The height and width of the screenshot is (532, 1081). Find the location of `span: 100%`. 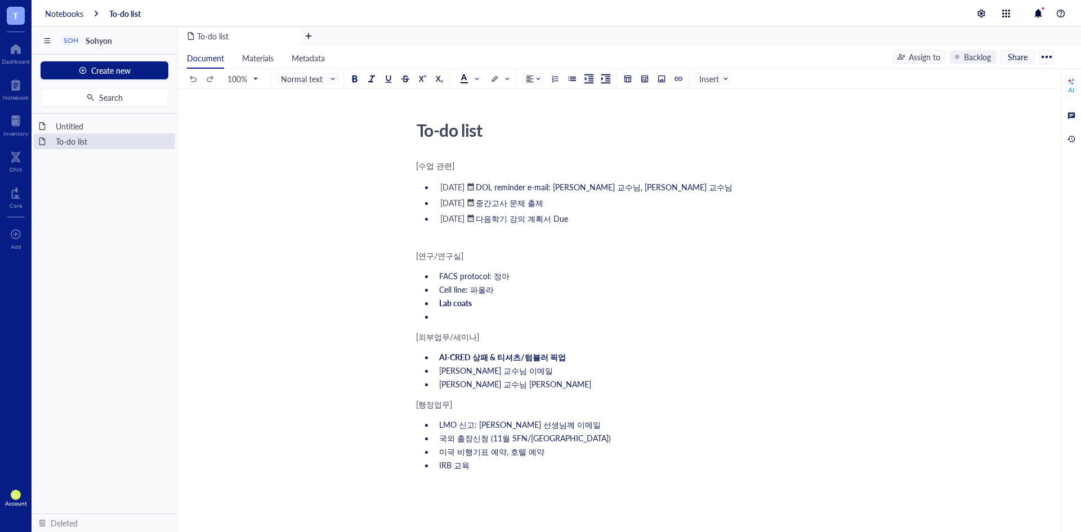

span: 100% is located at coordinates (242, 79).